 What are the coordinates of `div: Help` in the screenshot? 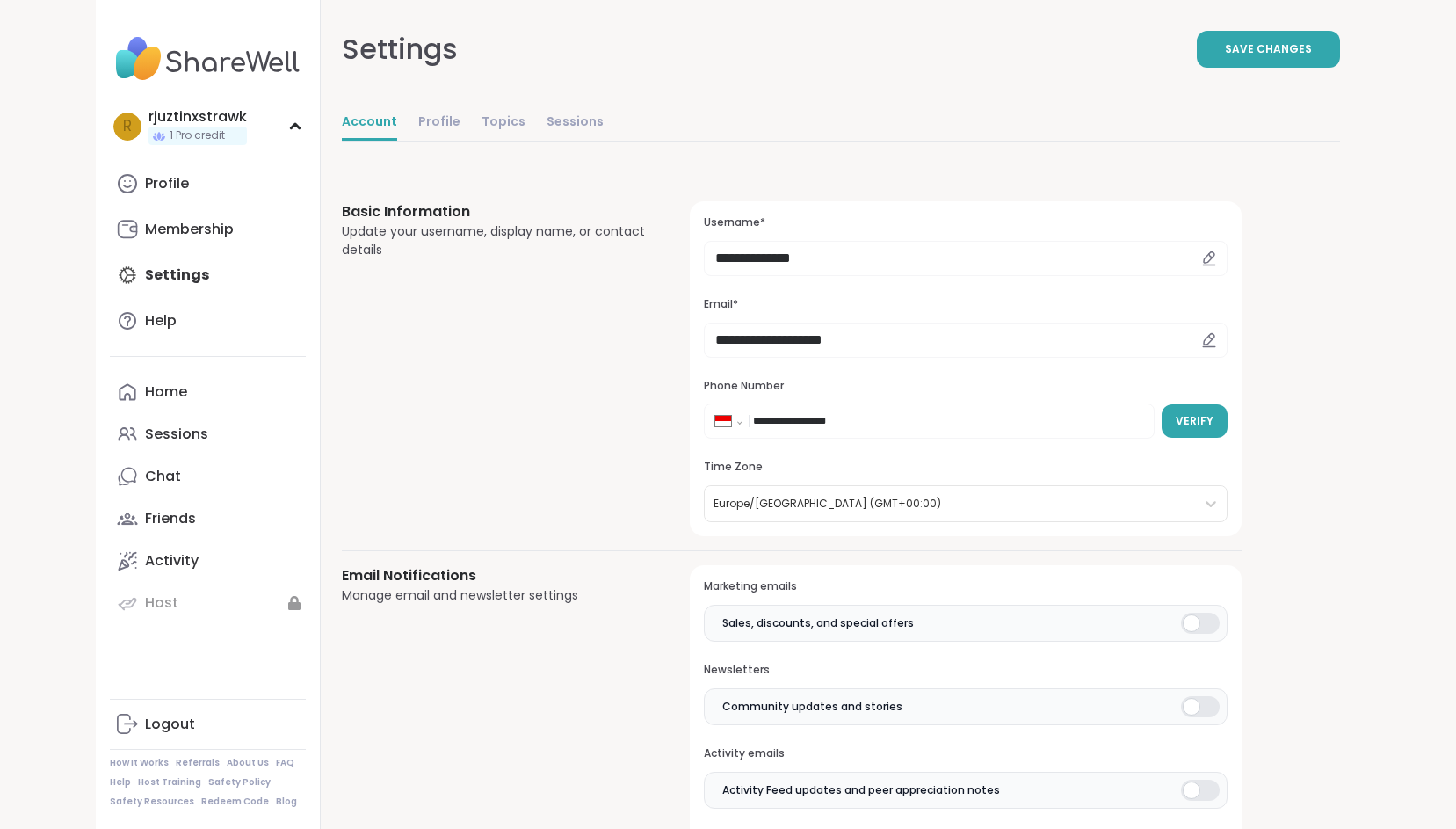 It's located at (161, 321).